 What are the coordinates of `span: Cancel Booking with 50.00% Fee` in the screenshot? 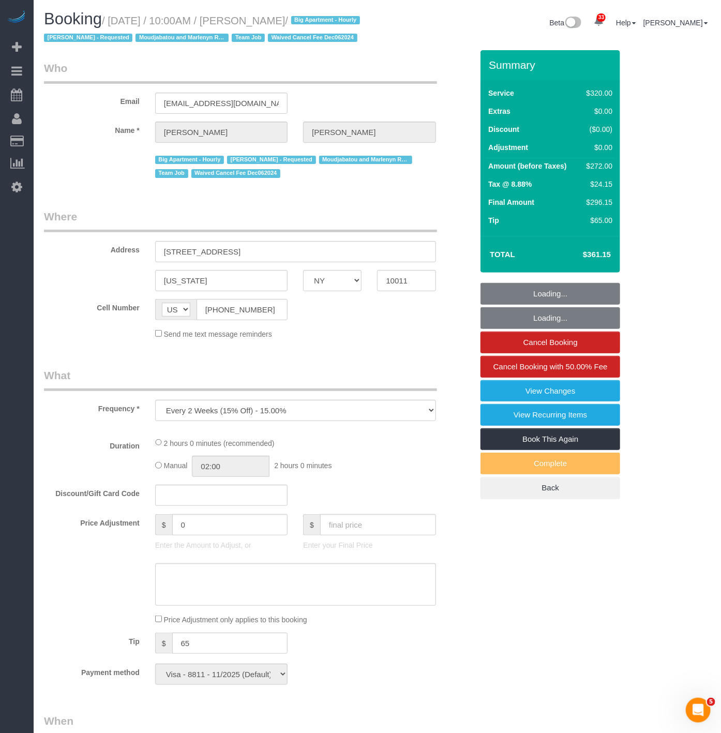 It's located at (550, 366).